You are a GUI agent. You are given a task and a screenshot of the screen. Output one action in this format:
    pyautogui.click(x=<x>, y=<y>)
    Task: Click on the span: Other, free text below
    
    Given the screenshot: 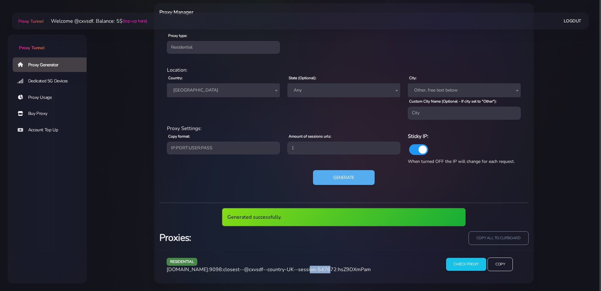 What is the action you would take?
    pyautogui.click(x=464, y=90)
    